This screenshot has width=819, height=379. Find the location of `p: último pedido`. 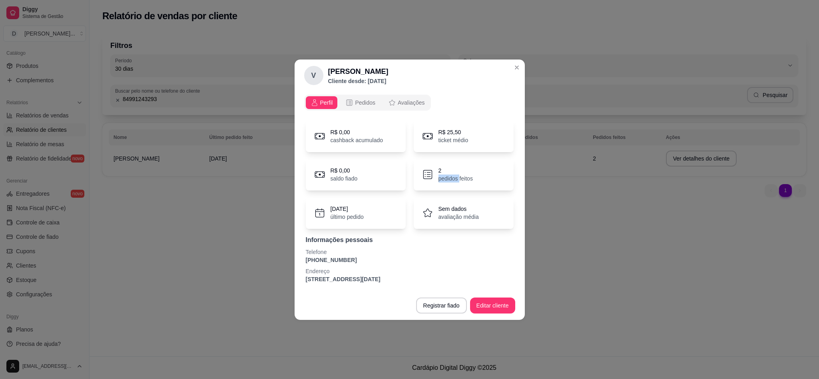

p: último pedido is located at coordinates (347, 217).